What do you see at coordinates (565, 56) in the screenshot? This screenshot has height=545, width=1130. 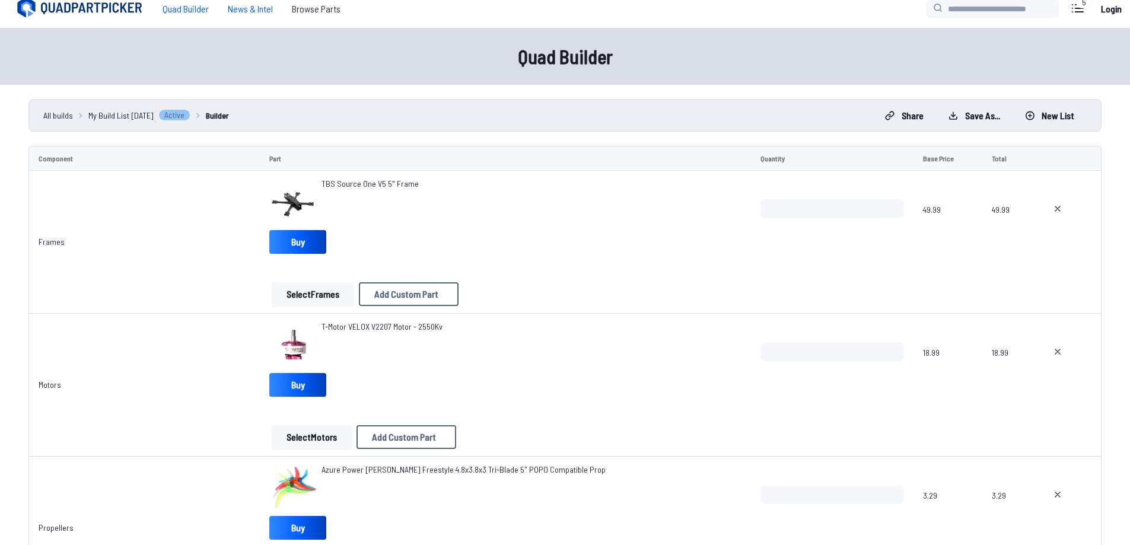 I see `h1: Quad Builder` at bounding box center [565, 56].